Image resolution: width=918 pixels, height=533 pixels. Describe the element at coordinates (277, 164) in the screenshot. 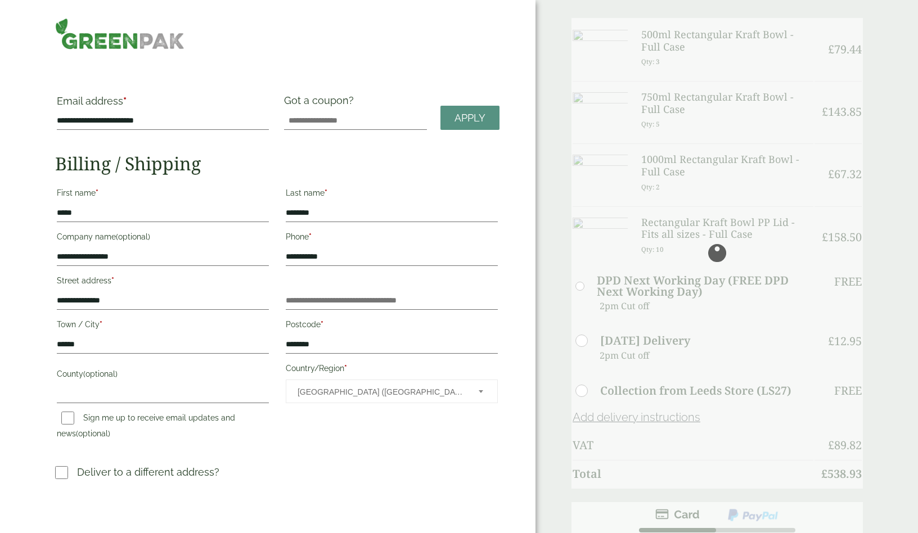

I see `h2: Billing / Shipping` at that location.